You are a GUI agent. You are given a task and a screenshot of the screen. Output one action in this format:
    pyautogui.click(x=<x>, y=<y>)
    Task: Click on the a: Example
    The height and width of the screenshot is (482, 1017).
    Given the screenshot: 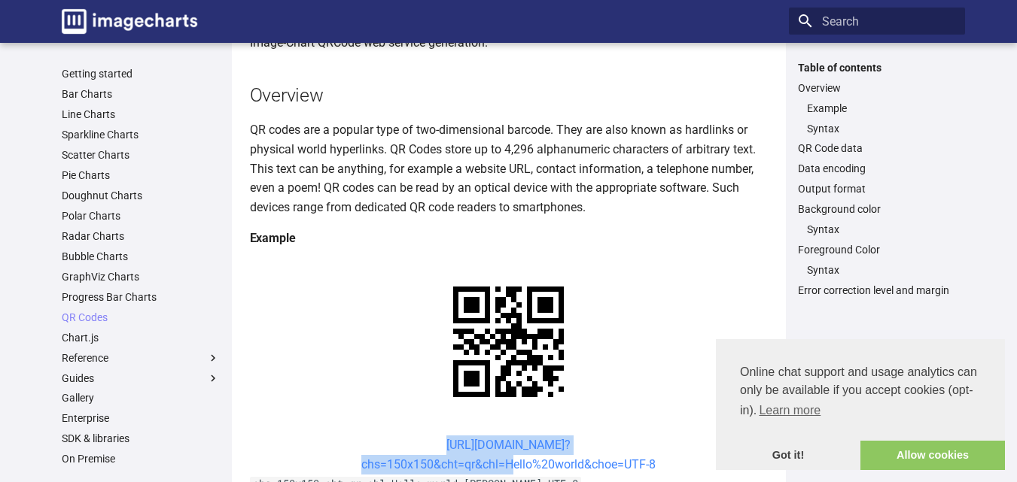 What is the action you would take?
    pyautogui.click(x=881, y=108)
    